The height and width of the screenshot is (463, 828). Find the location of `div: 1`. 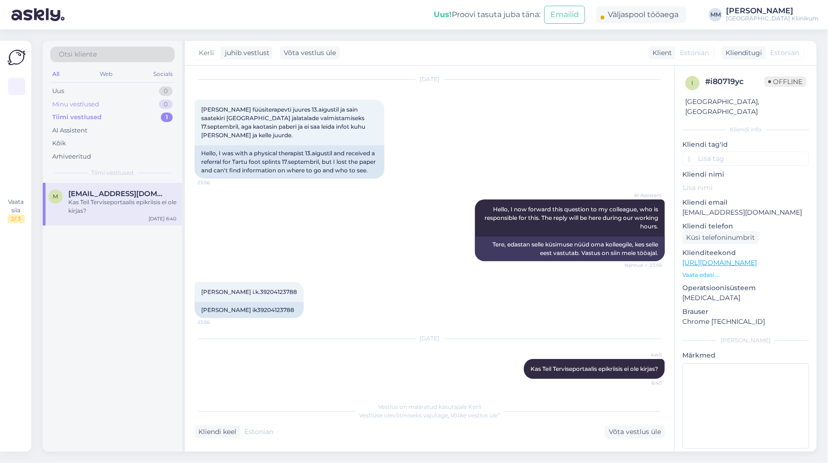

div: 1 is located at coordinates (167, 117).